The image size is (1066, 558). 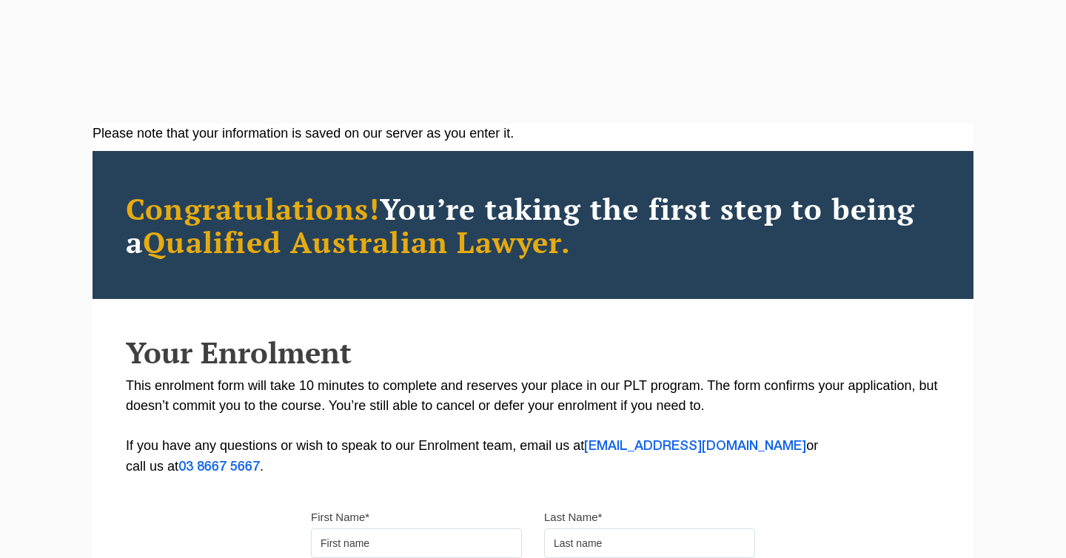 I want to click on span: Qualified Australian Lawyer., so click(x=357, y=241).